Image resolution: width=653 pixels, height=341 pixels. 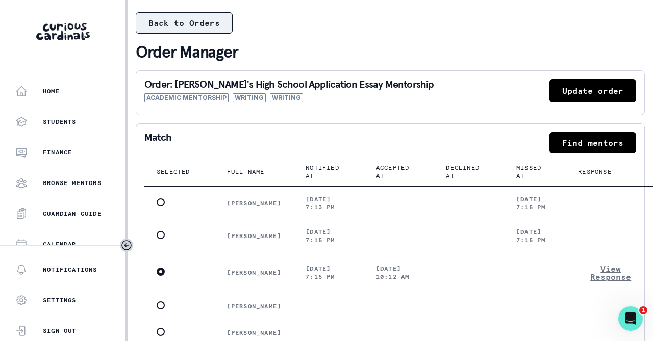 What do you see at coordinates (246, 172) in the screenshot?
I see `p: Full name` at bounding box center [246, 172].